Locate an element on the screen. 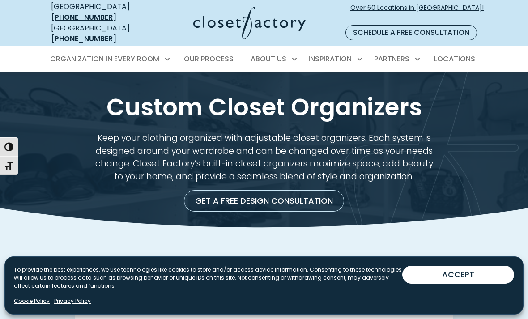 The width and height of the screenshot is (528, 319). span: Partners is located at coordinates (391, 59).